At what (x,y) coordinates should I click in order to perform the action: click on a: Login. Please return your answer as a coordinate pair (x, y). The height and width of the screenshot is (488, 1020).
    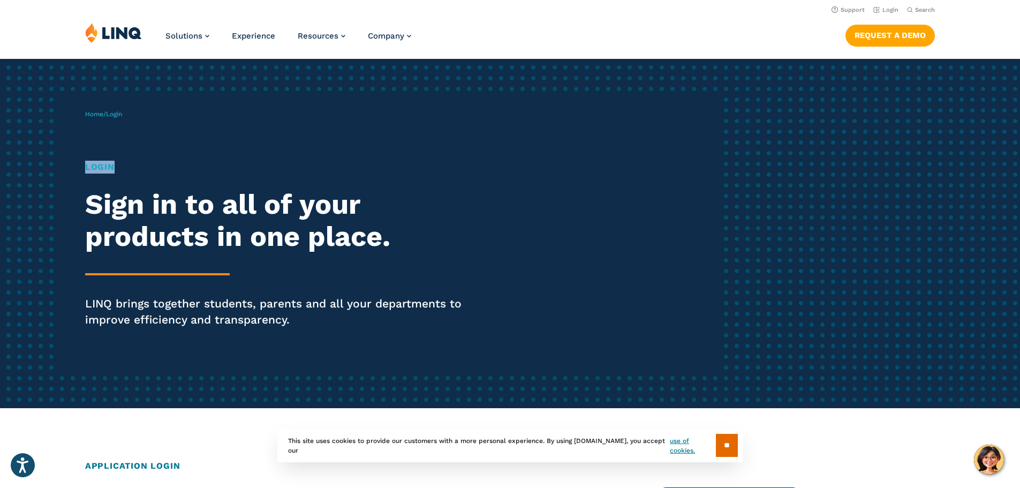
    Looking at the image, I should click on (886, 10).